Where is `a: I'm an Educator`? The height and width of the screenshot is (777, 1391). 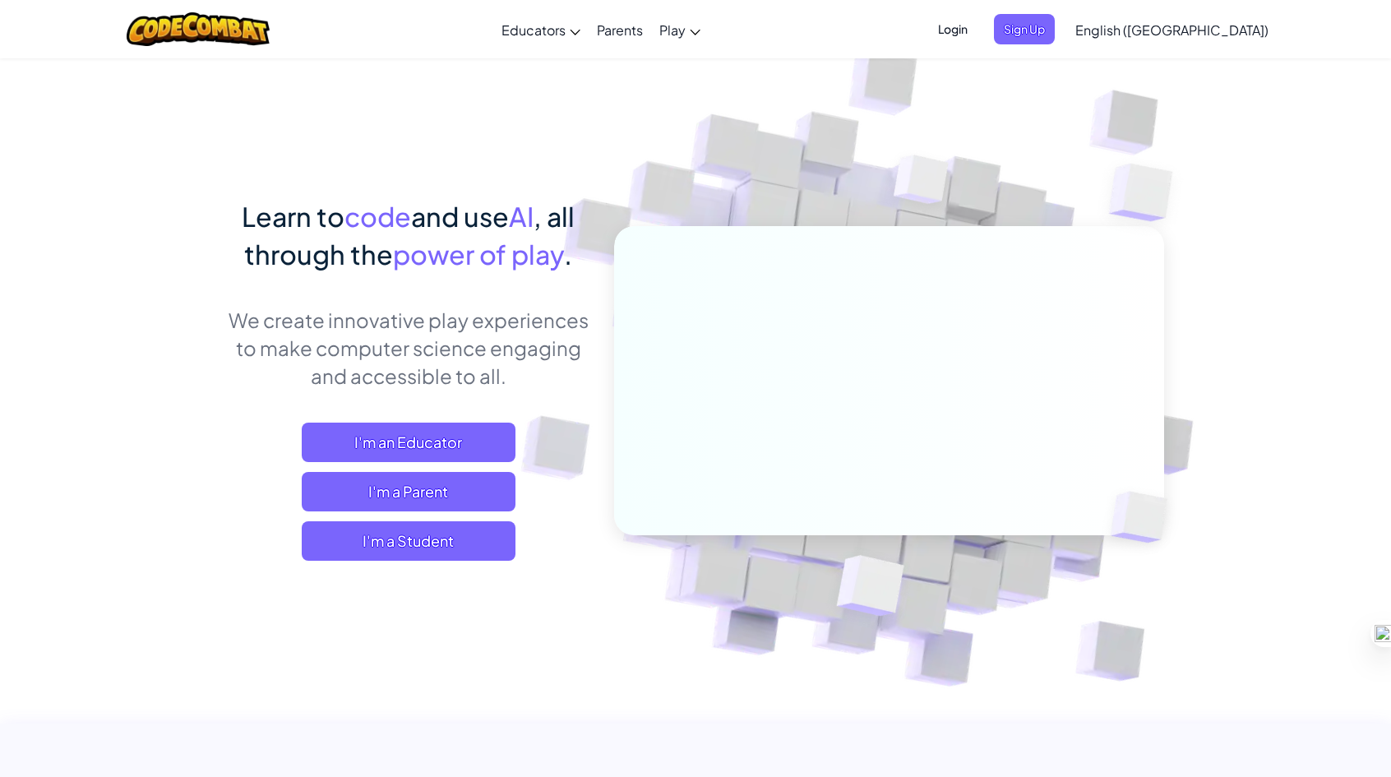 a: I'm an Educator is located at coordinates (409, 442).